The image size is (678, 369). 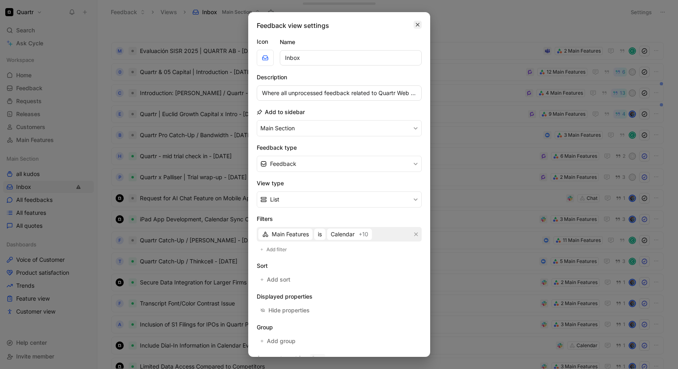 What do you see at coordinates (339, 183) in the screenshot?
I see `h2: View type` at bounding box center [339, 183].